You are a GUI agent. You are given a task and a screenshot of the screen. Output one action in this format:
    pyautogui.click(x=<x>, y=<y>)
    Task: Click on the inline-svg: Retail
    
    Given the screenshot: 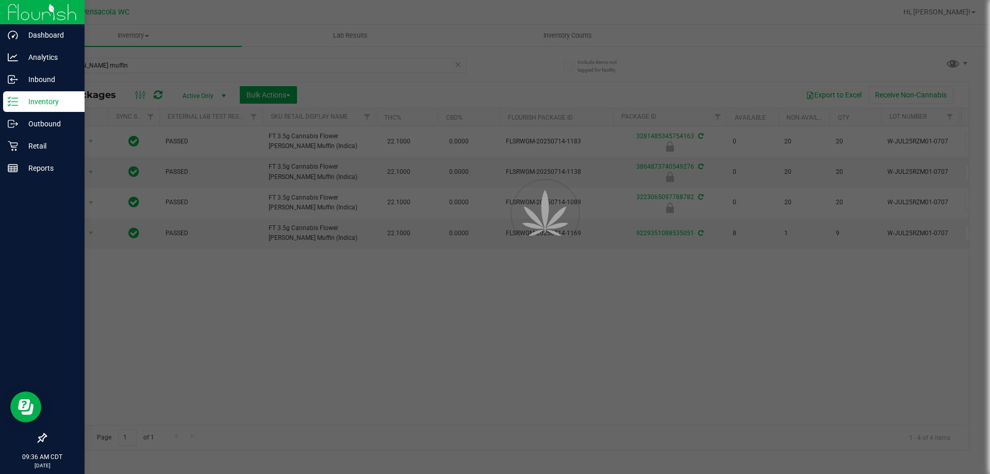 What is the action you would take?
    pyautogui.click(x=13, y=146)
    